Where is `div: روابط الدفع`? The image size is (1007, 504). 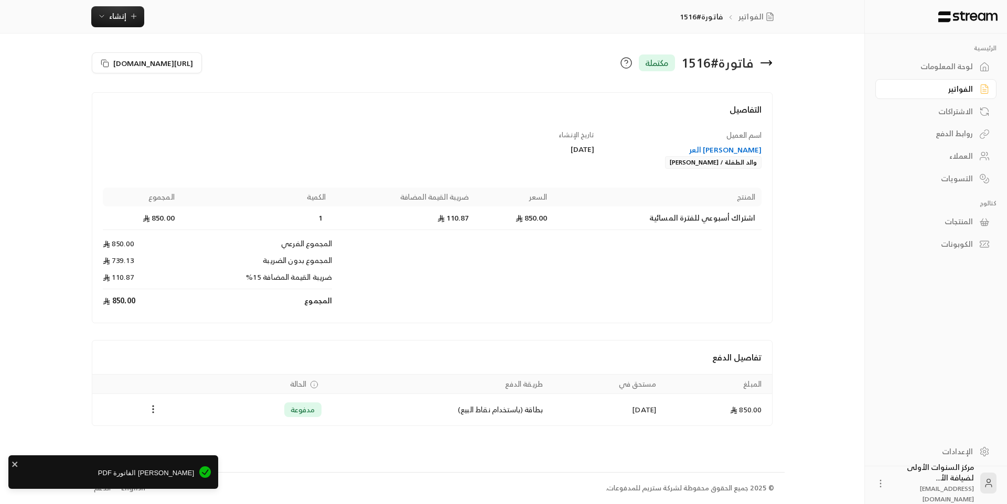 div: روابط الدفع is located at coordinates (930, 134).